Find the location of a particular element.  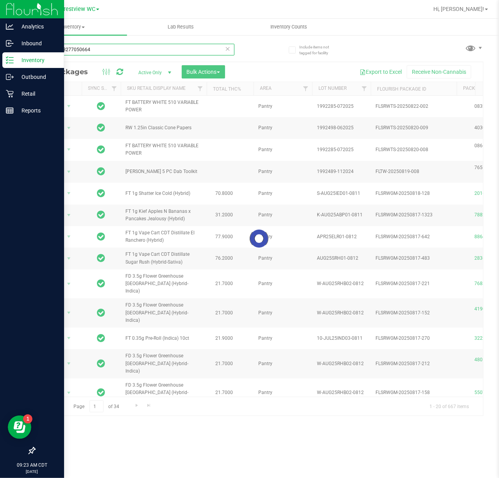

span: Include items not tagged for facility is located at coordinates (319, 50).